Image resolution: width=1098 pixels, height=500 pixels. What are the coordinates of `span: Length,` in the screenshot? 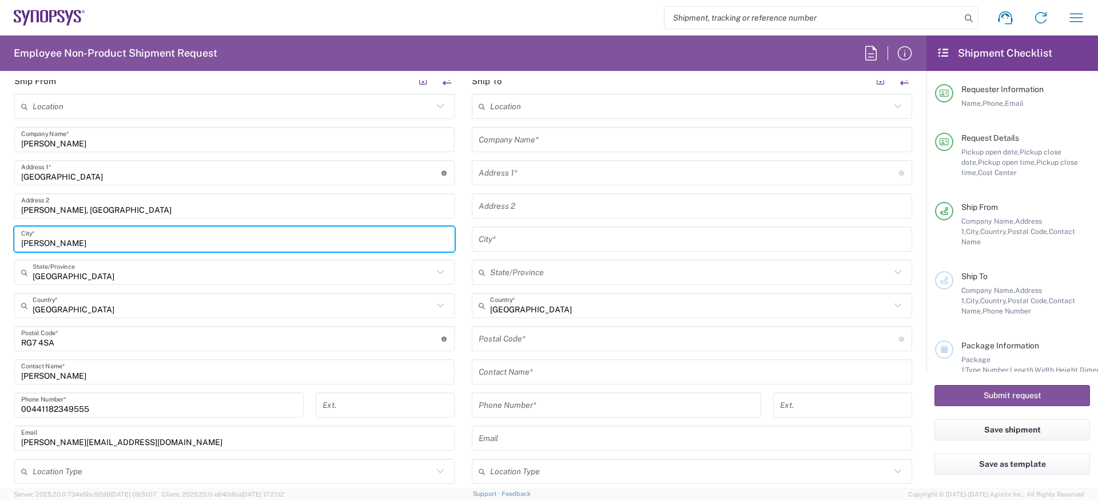 It's located at (1022, 369).